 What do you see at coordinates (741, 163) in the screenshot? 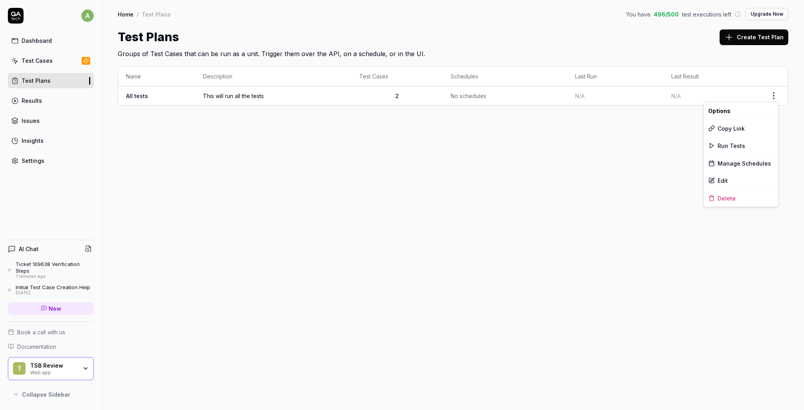
I see `div: Manage Schedules` at bounding box center [741, 163].